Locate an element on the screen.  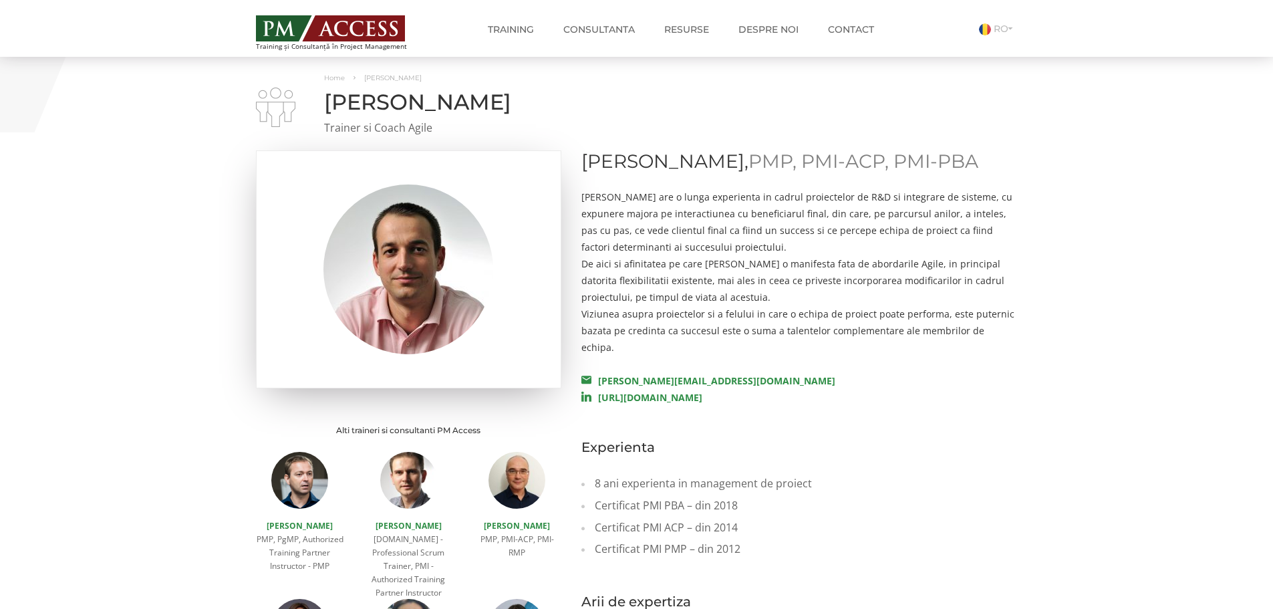
a: Home is located at coordinates (334, 77).